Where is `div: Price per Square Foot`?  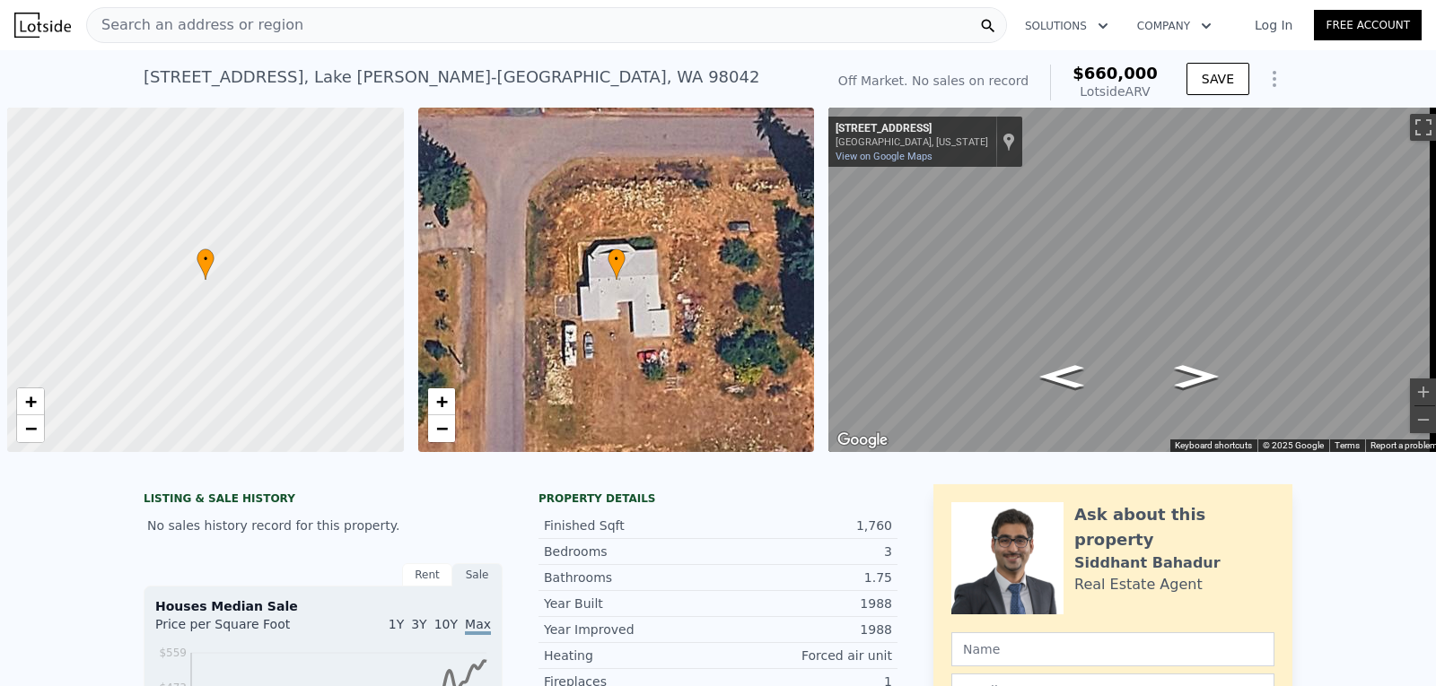
div: Price per Square Foot is located at coordinates (239, 630).